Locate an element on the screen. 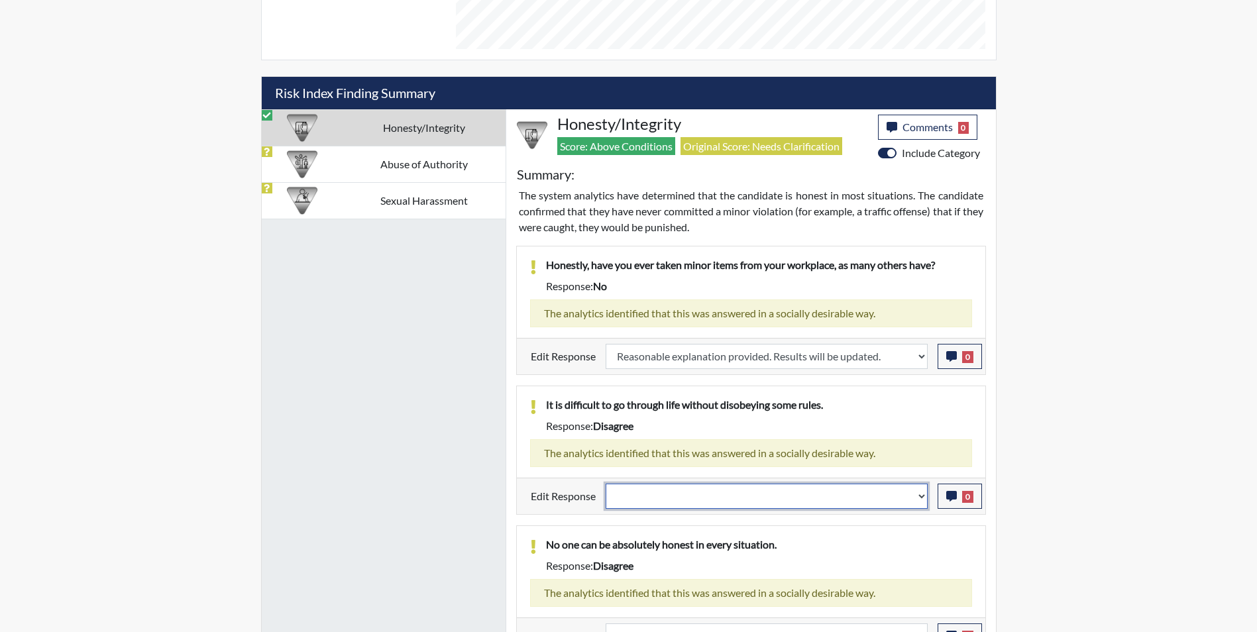  h5: Summary: is located at coordinates (545, 174).